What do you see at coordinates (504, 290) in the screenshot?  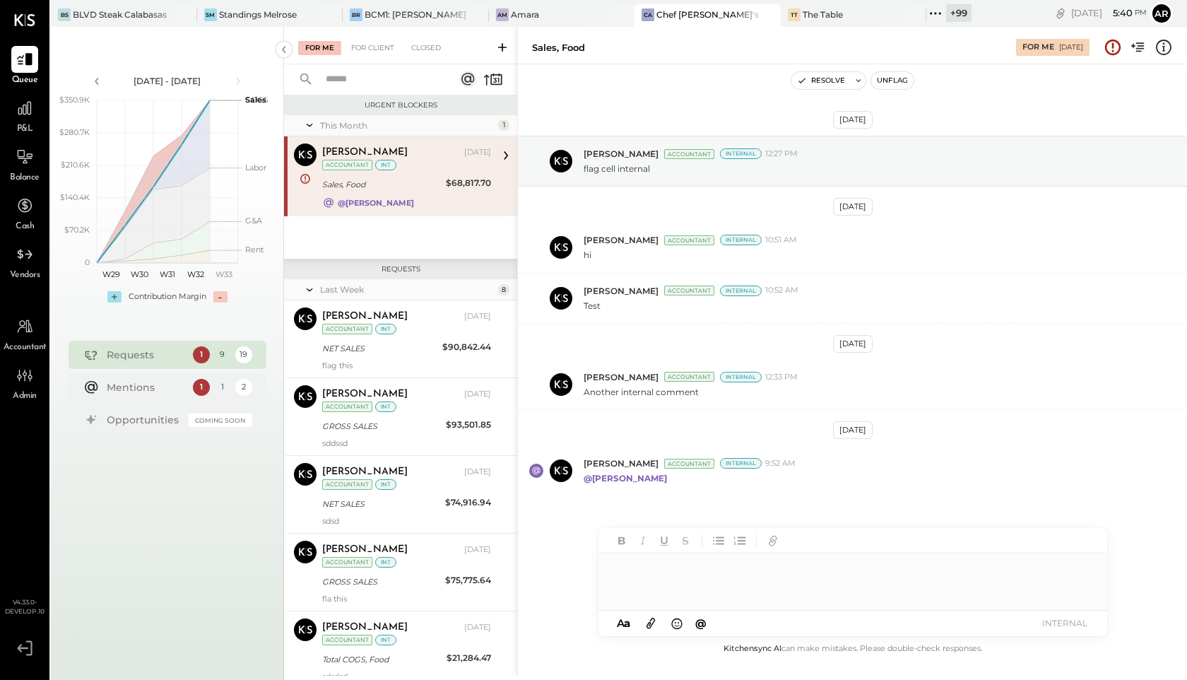 I see `div: 8` at bounding box center [504, 290].